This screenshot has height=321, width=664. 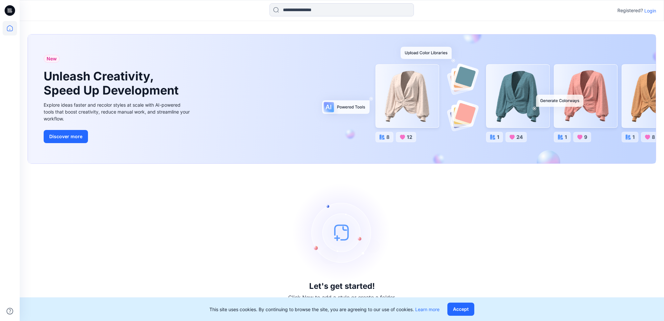 What do you see at coordinates (461, 309) in the screenshot?
I see `button: Accept` at bounding box center [461, 309].